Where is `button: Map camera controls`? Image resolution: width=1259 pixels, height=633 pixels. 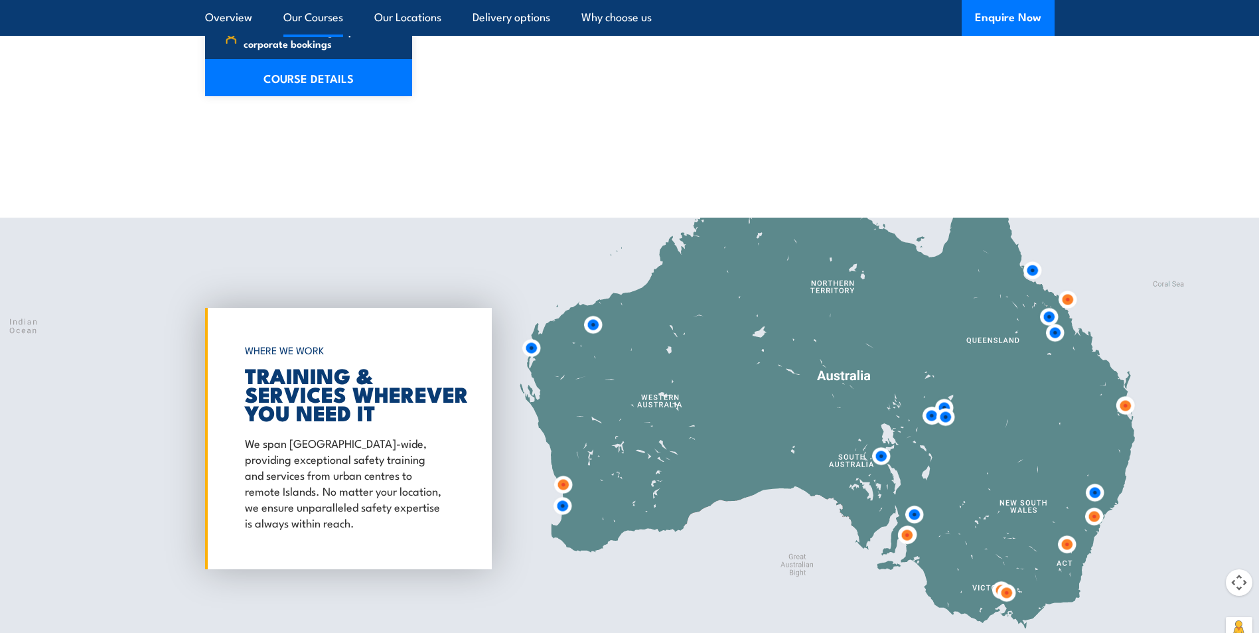 button: Map camera controls is located at coordinates (1239, 583).